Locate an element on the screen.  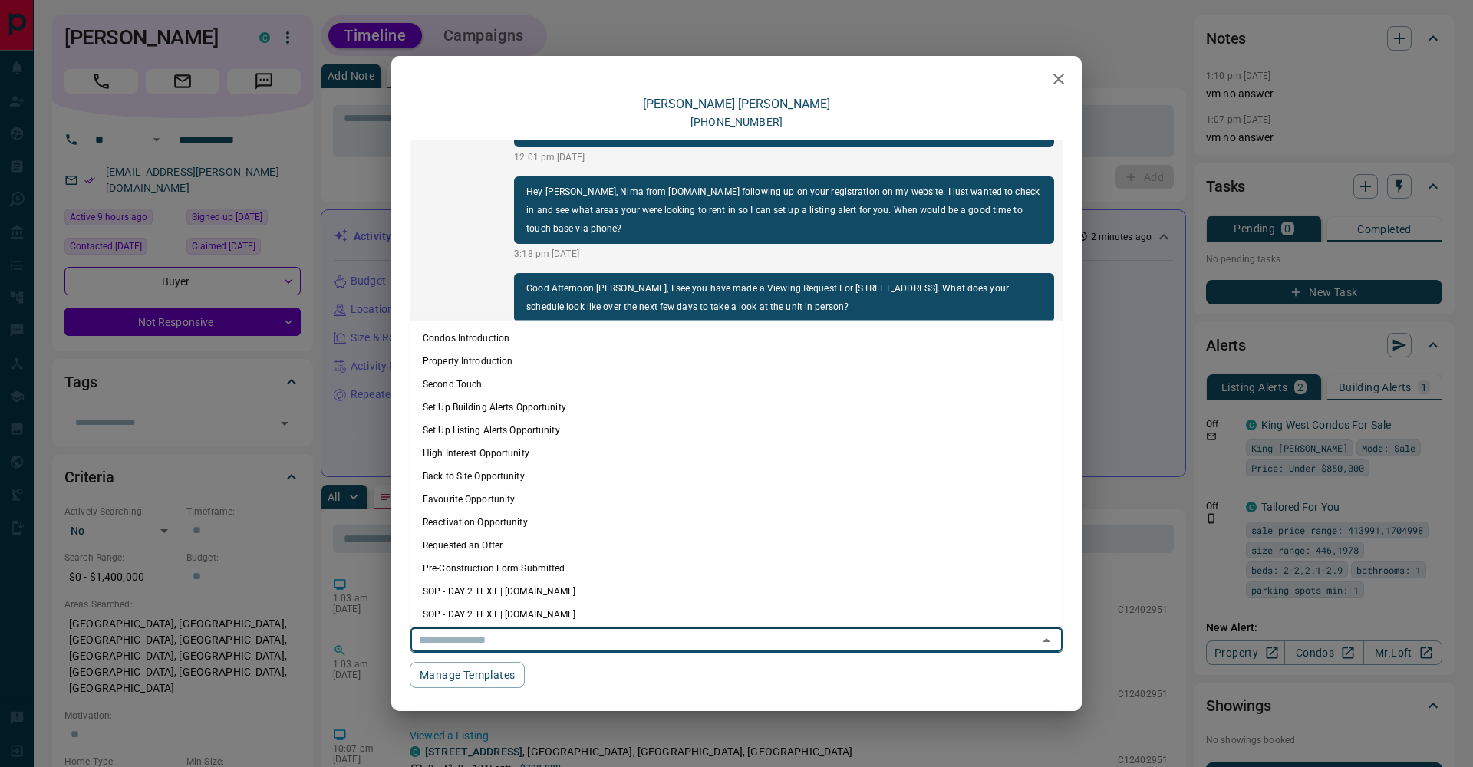
li: Request to Sell is located at coordinates (737, 638).